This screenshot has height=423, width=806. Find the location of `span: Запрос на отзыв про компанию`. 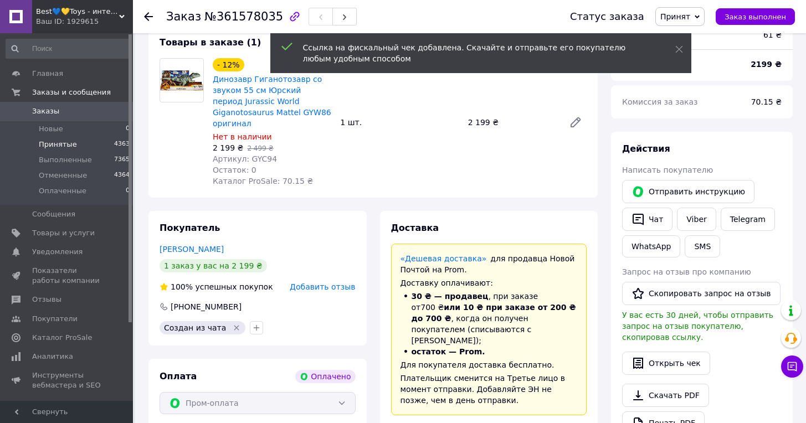

span: Запрос на отзыв про компанию is located at coordinates (686, 272).